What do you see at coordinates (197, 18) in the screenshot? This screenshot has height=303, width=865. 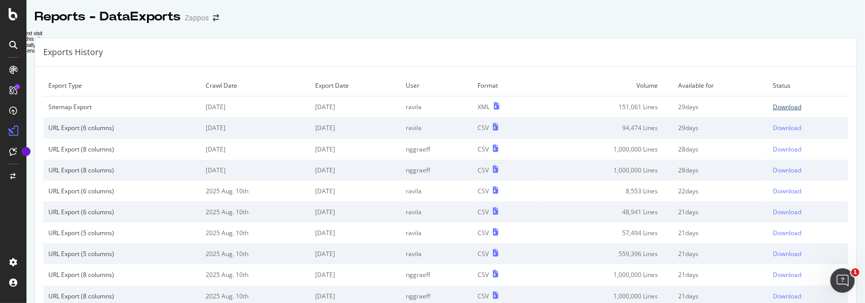 I see `div: Zappos` at bounding box center [197, 18].